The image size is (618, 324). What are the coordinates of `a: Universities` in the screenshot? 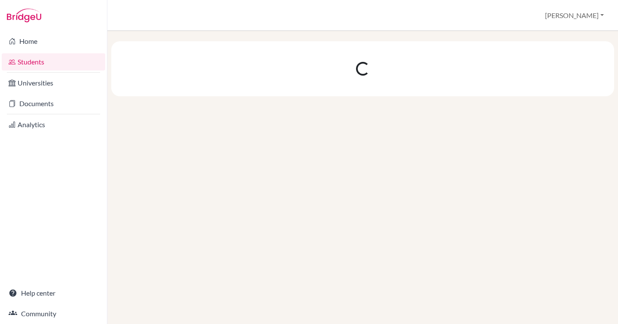 It's located at (53, 83).